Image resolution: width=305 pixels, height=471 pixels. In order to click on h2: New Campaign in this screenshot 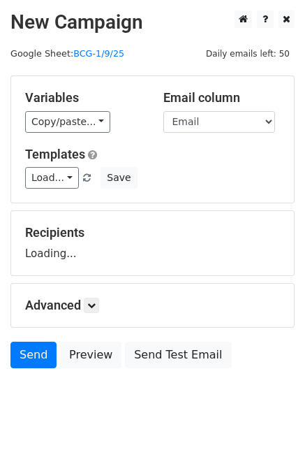, I will do `click(152, 22)`.